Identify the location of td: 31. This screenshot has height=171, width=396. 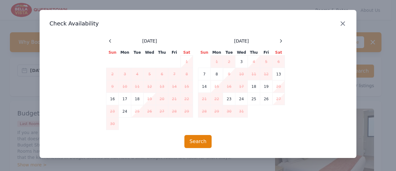
(242, 111).